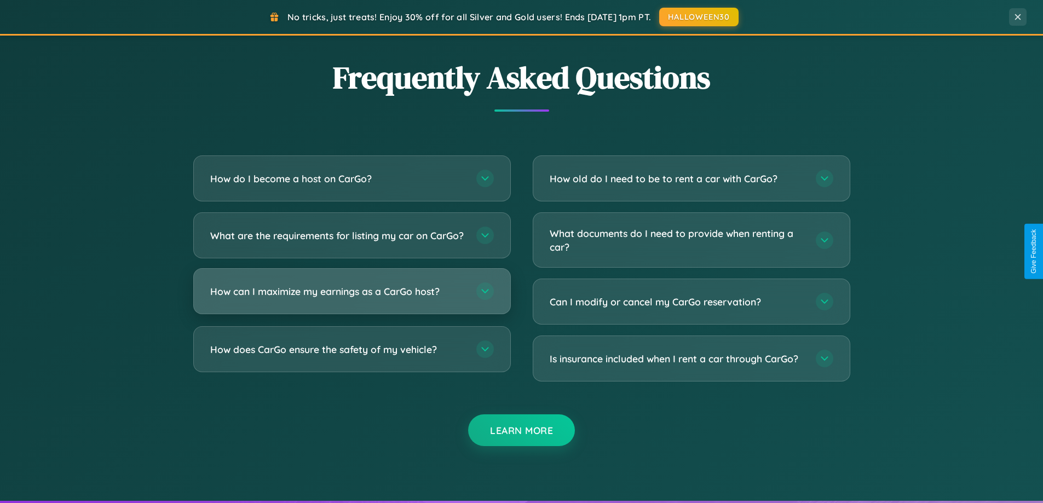  I want to click on h3: How does CarGo ensure the safety of my vehicle?, so click(338, 349).